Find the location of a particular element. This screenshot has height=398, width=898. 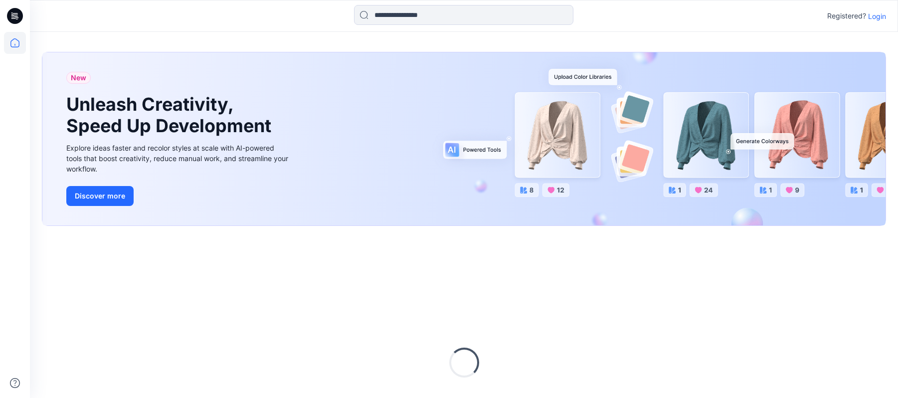

h1: Unleash Creativity, Speed Up Development is located at coordinates (171, 115).